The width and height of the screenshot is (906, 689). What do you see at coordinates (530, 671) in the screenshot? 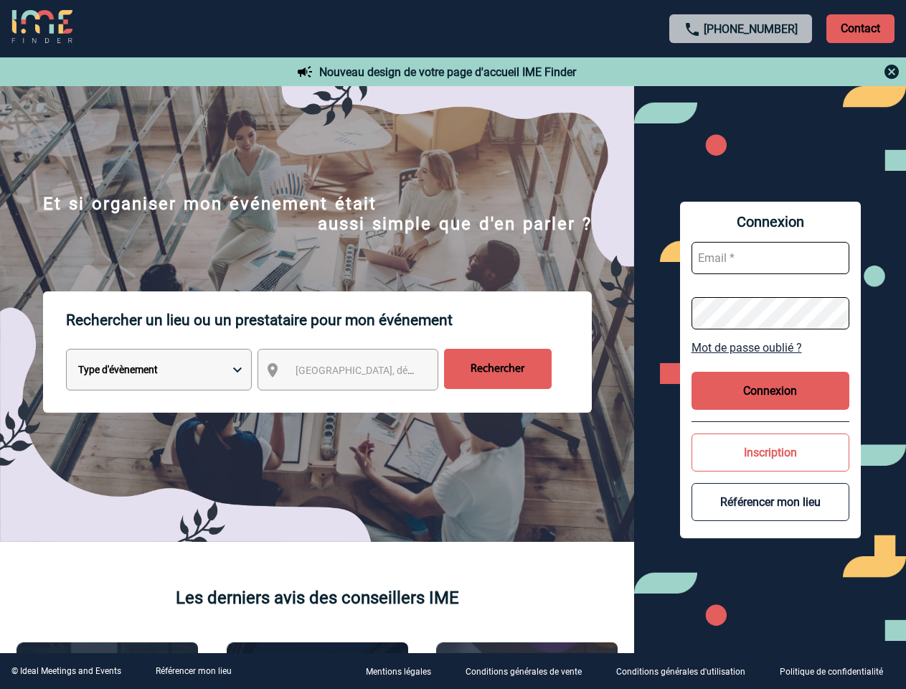
I see `a: Conditions générales de vente` at bounding box center [530, 671].